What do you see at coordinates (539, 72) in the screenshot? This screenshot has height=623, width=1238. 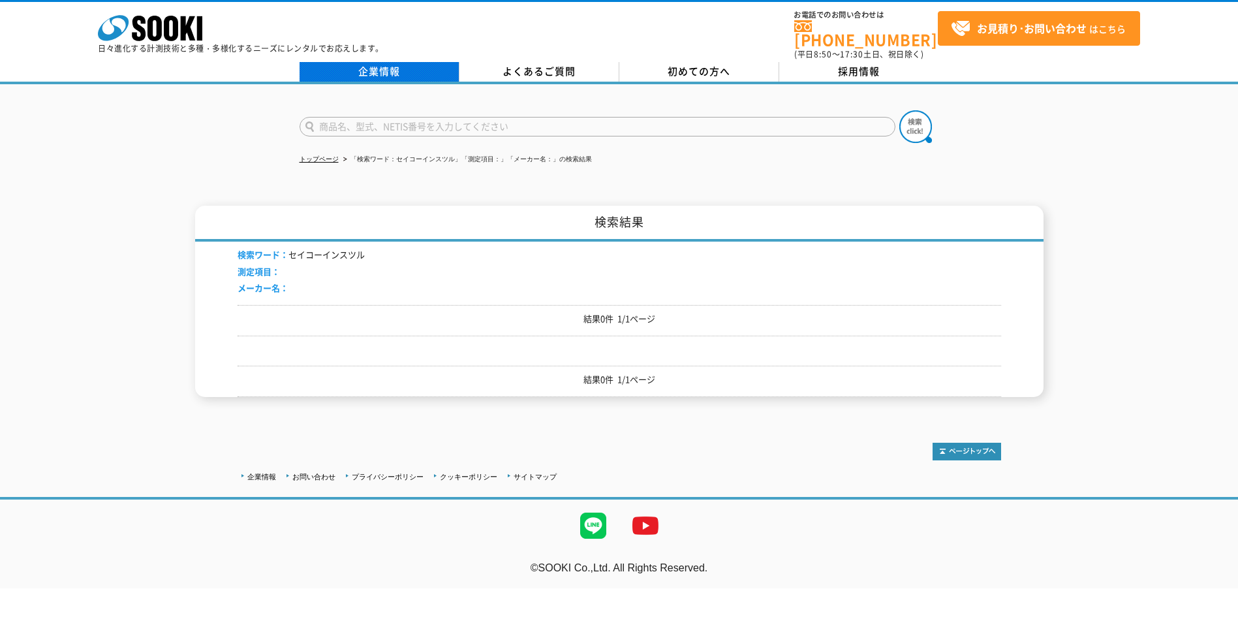 I see `a: よくあるご質問` at bounding box center [539, 72].